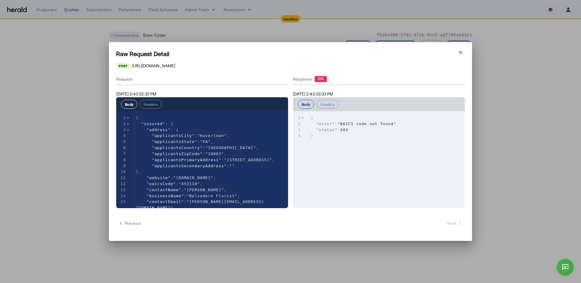 The width and height of the screenshot is (581, 283). Describe the element at coordinates (327, 130) in the screenshot. I see `span: "status"` at that location.